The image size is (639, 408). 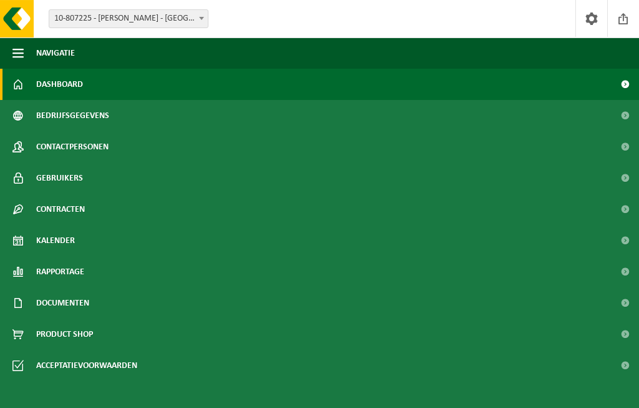 I want to click on span: Acceptatievoorwaarden, so click(x=87, y=365).